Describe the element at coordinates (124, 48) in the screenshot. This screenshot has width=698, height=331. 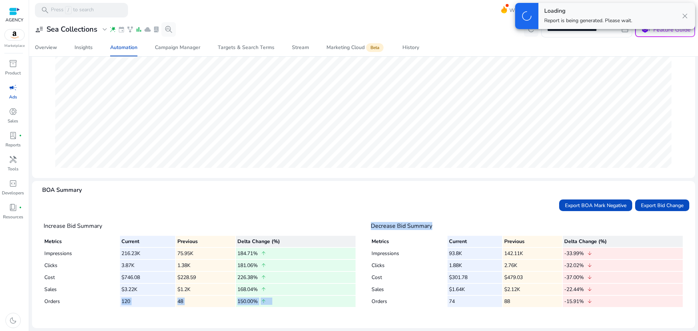
I see `div: Automation` at that location.